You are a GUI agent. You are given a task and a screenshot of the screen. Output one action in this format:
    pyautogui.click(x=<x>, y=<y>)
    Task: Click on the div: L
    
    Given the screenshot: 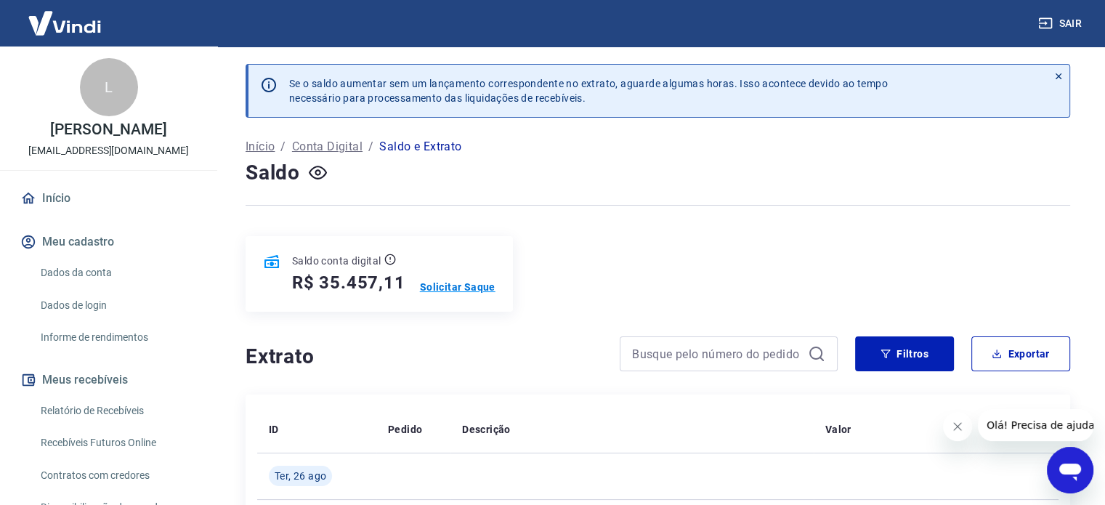 What is the action you would take?
    pyautogui.click(x=109, y=87)
    